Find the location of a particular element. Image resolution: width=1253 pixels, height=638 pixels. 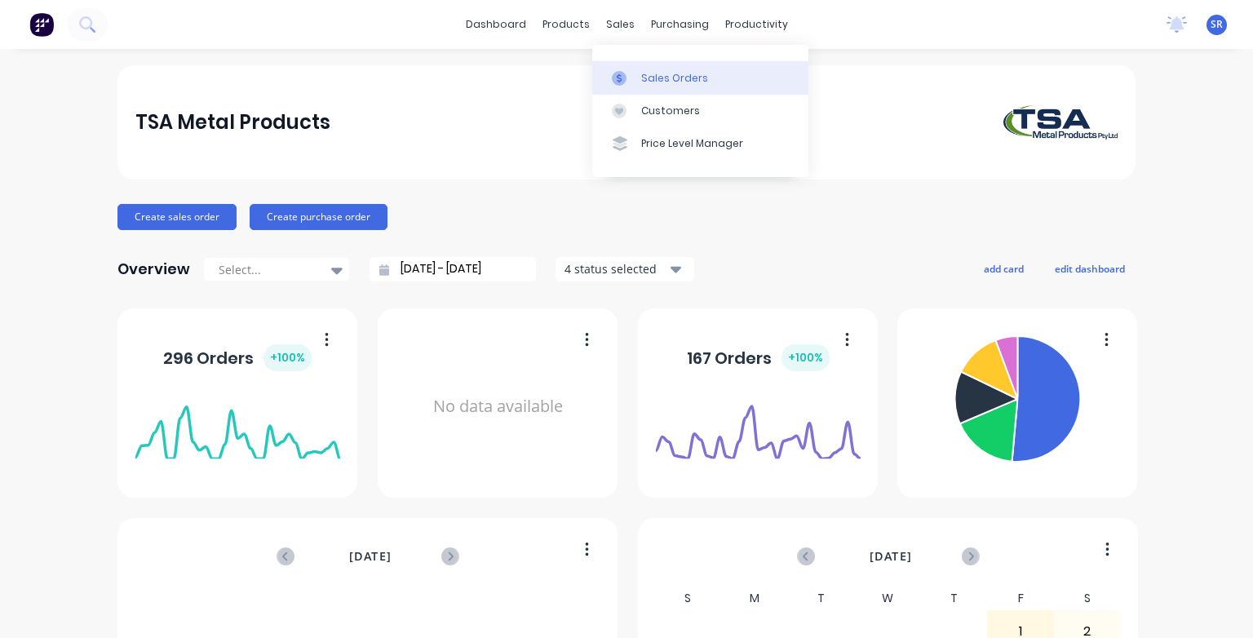

button: 4 status selected is located at coordinates (625, 269).